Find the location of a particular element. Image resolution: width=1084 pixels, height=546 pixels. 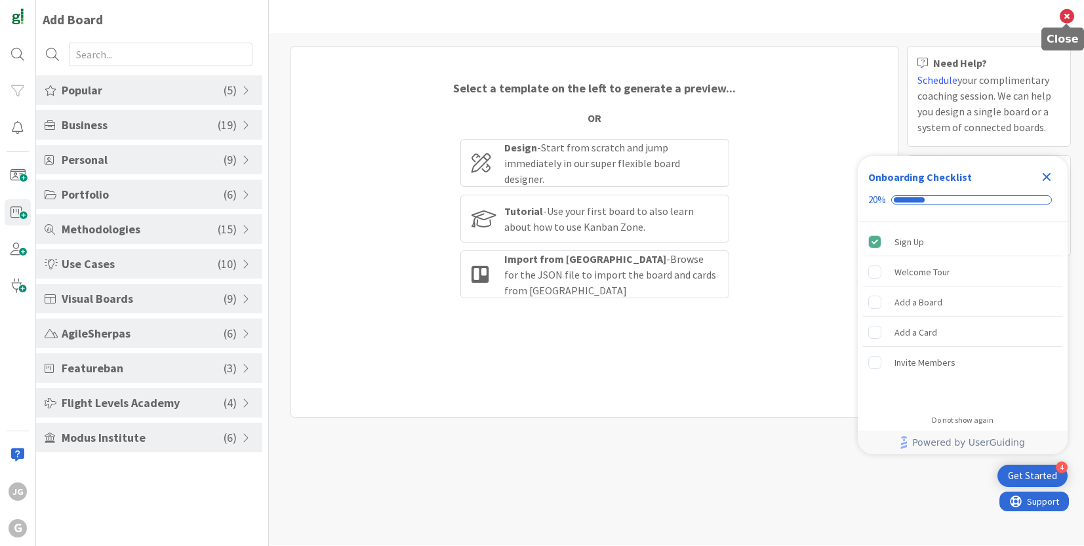

div: OR is located at coordinates (594, 118).